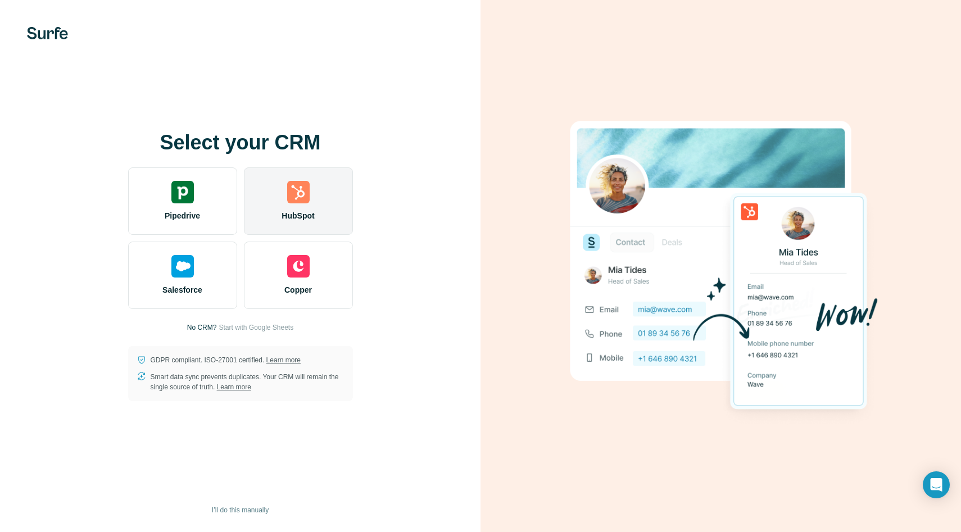 This screenshot has height=532, width=961. Describe the element at coordinates (298, 266) in the screenshot. I see `img: copper's logo` at that location.